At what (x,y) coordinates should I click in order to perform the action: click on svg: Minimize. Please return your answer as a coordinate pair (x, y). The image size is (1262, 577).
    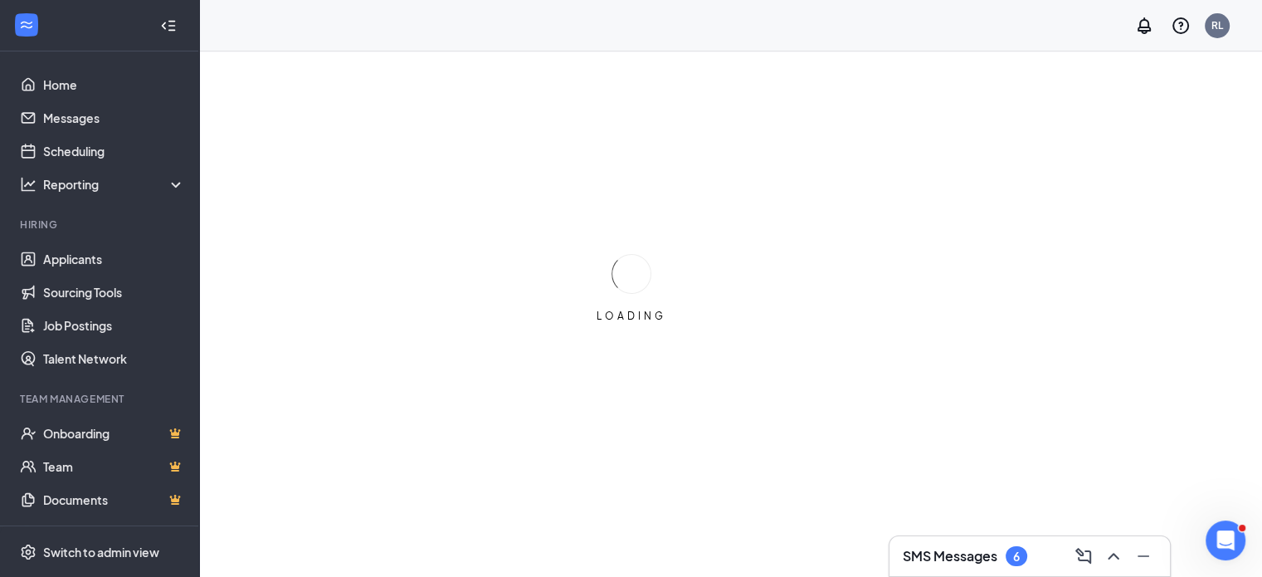
    Looking at the image, I should click on (1143, 556).